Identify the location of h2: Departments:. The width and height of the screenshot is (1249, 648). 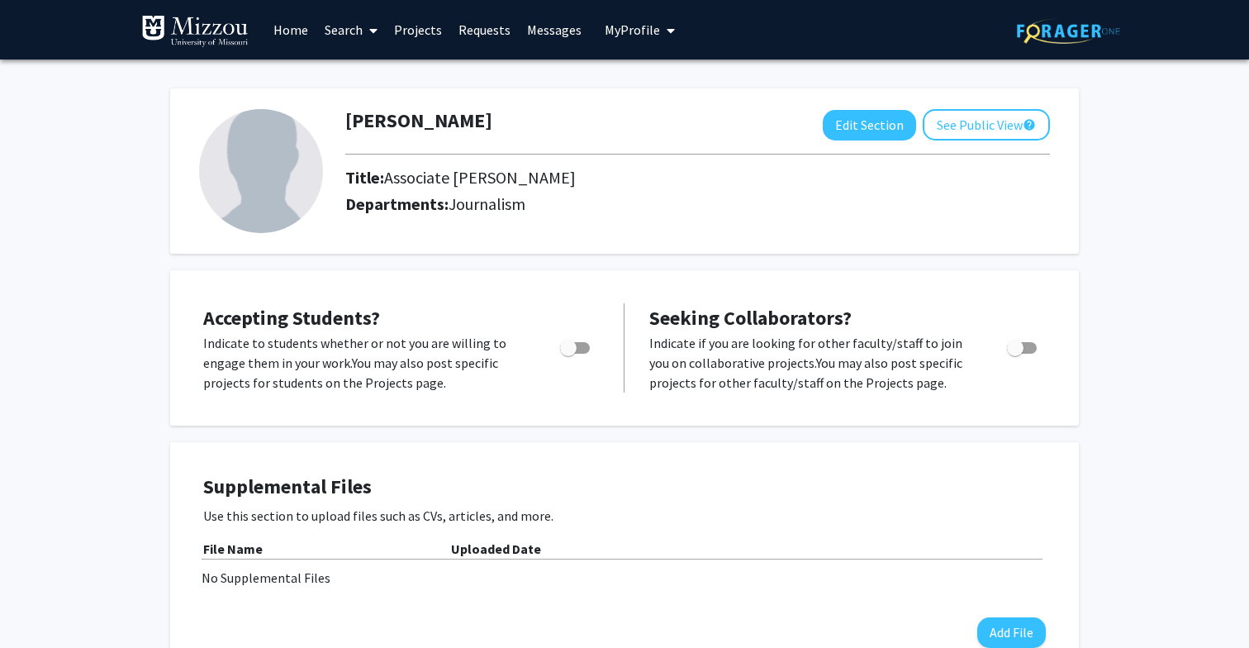
(697, 204).